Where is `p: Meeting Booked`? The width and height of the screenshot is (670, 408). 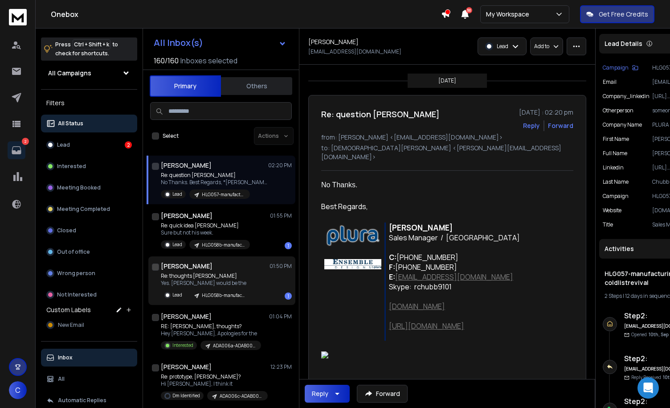
p: Meeting Booked is located at coordinates (79, 188).